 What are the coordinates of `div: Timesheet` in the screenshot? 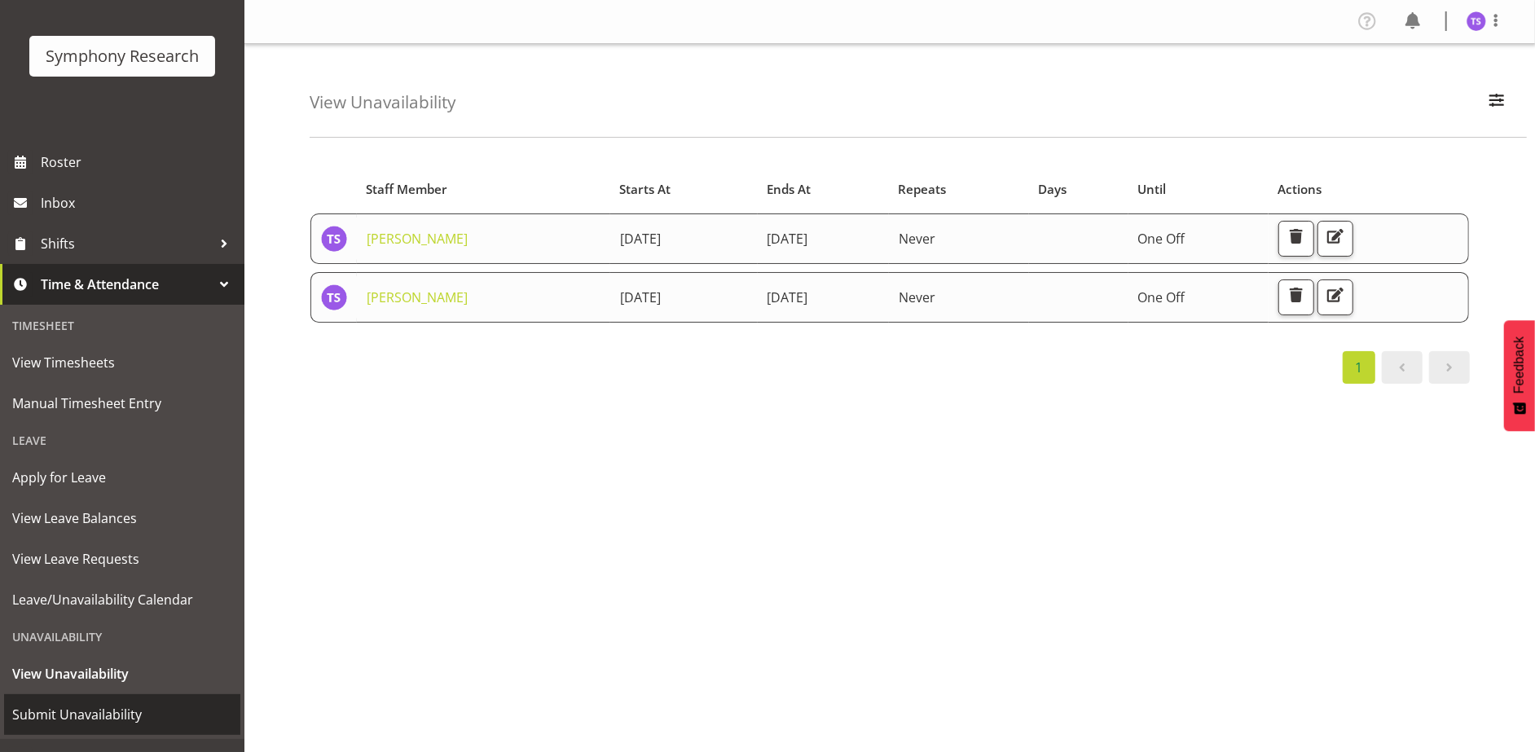 It's located at (122, 325).